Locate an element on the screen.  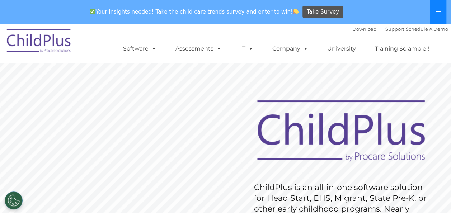
a: IT is located at coordinates (247, 49).